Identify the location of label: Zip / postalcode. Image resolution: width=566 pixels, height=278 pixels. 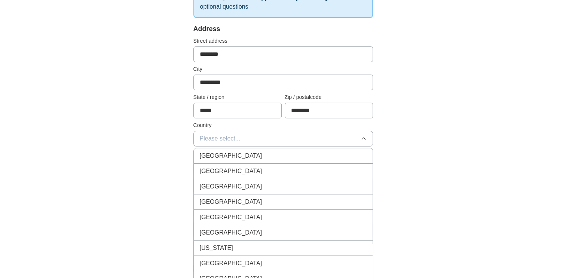
(329, 97).